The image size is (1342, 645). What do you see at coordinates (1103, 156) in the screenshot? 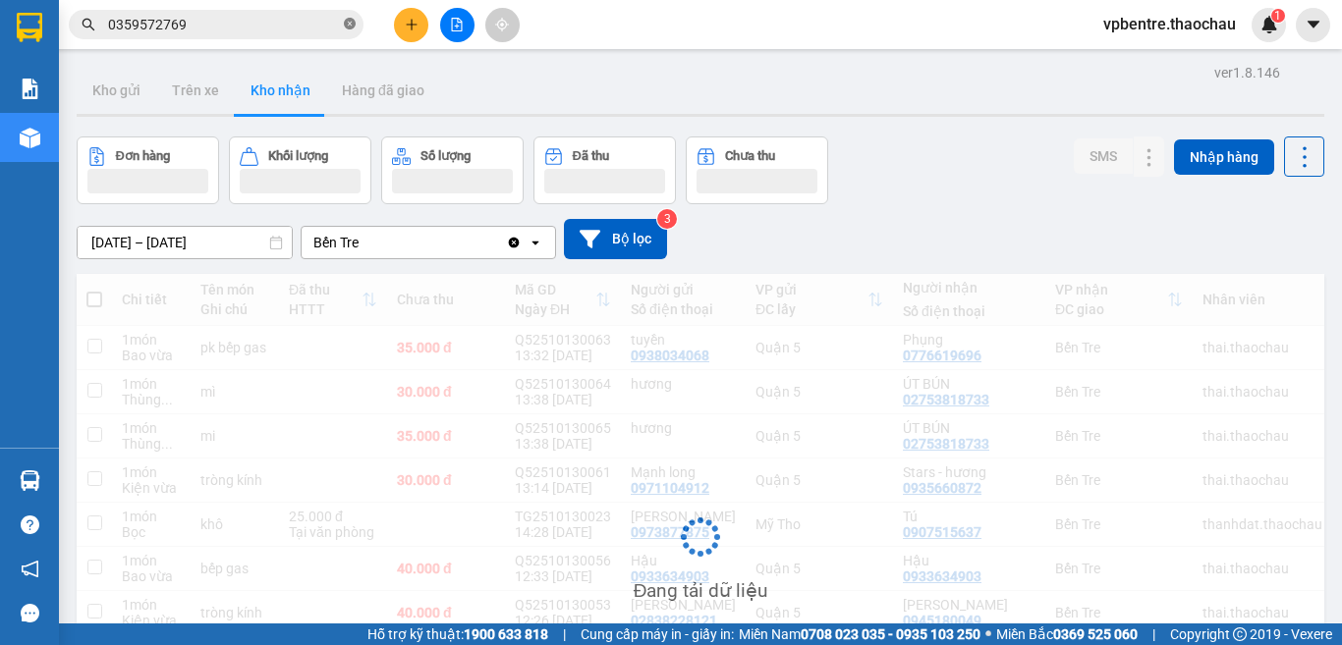
I see `button: SMS` at bounding box center [1103, 156].